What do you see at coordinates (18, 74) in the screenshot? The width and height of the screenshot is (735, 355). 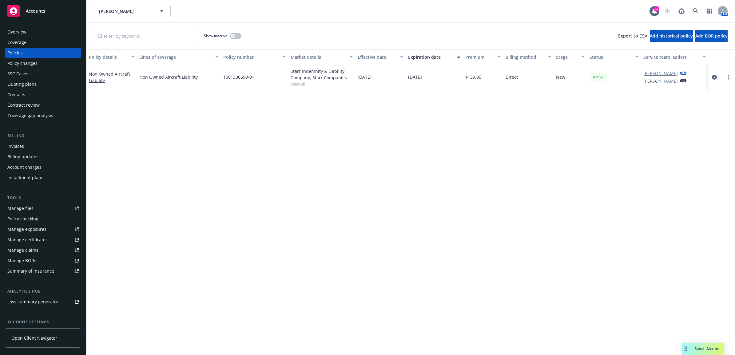 I see `div: SSC Cases` at bounding box center [18, 74].